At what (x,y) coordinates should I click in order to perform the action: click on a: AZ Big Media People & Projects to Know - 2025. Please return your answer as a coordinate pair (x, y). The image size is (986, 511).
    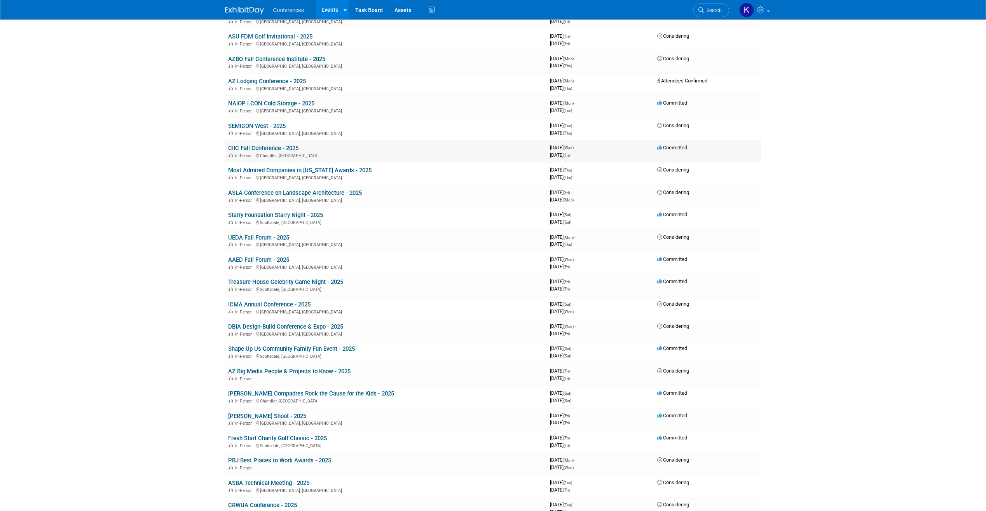
    Looking at the image, I should click on (289, 371).